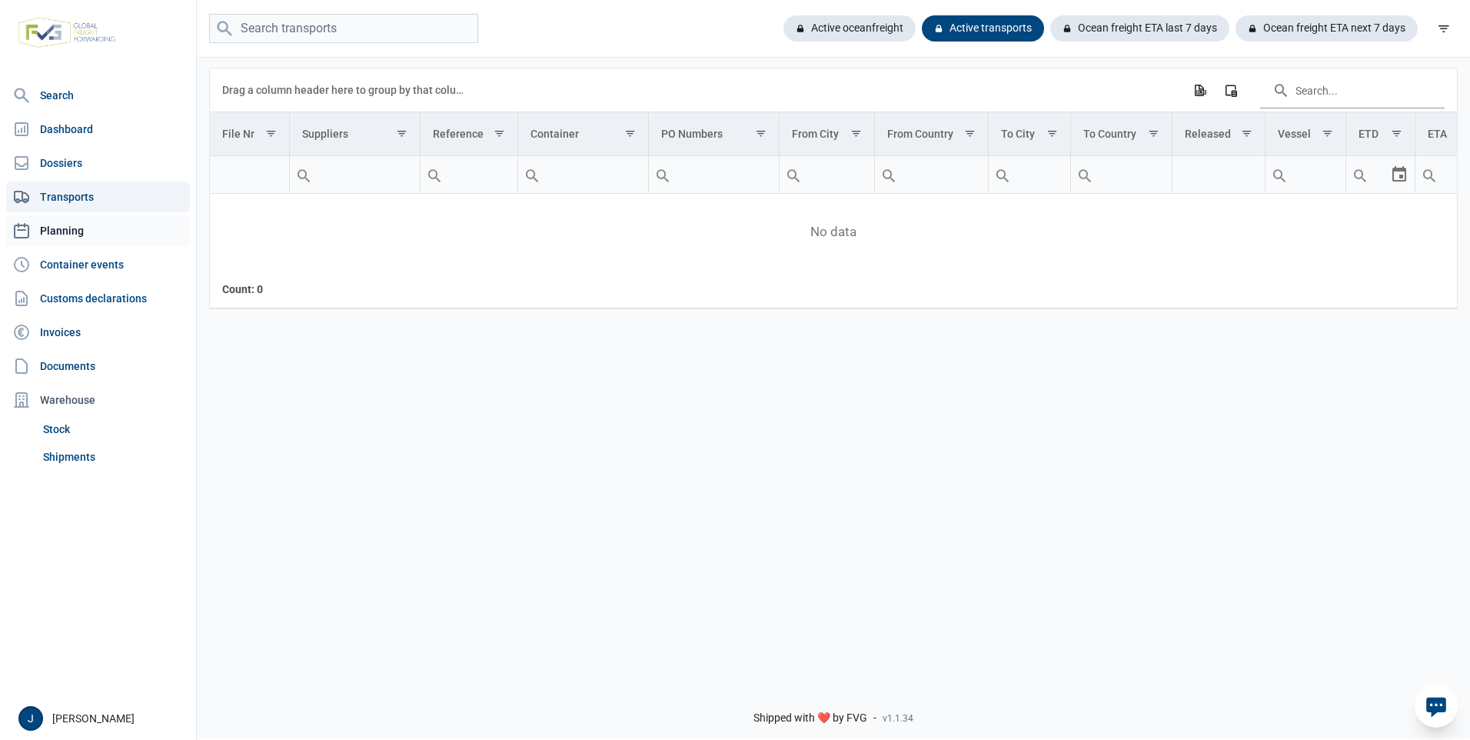 The width and height of the screenshot is (1470, 740). What do you see at coordinates (1110, 134) in the screenshot?
I see `div: To Country` at bounding box center [1110, 134].